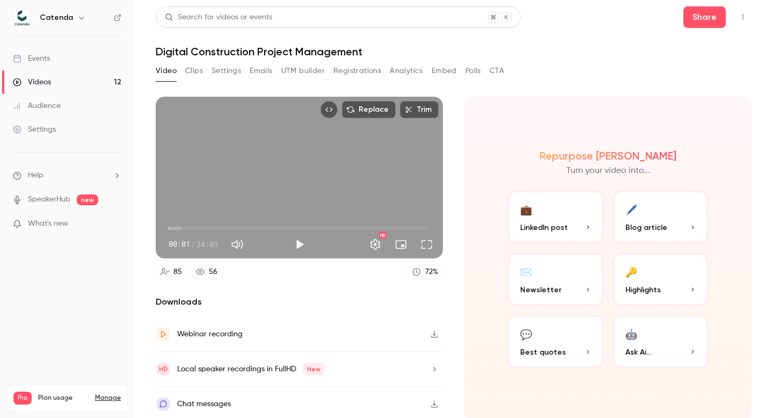  I want to click on span: Plan usage, so click(63, 398).